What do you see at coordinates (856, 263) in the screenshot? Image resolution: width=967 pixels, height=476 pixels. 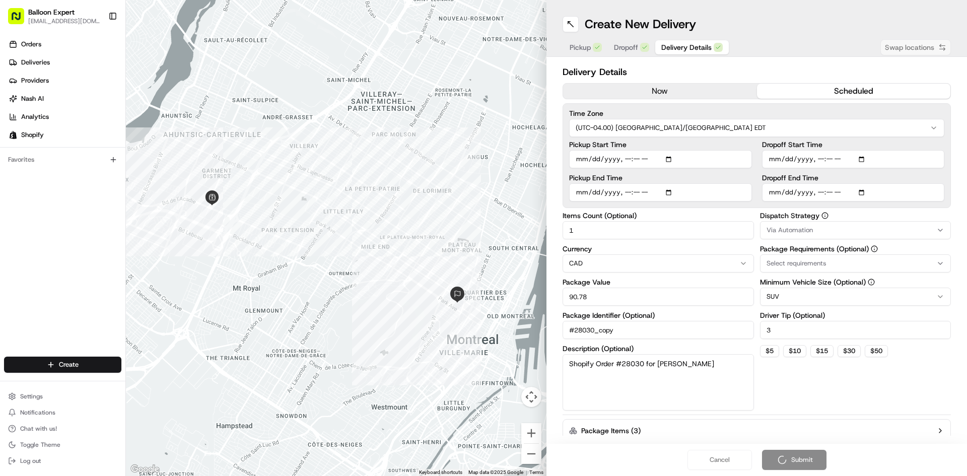 I see `button: Select requirements` at bounding box center [856, 263].